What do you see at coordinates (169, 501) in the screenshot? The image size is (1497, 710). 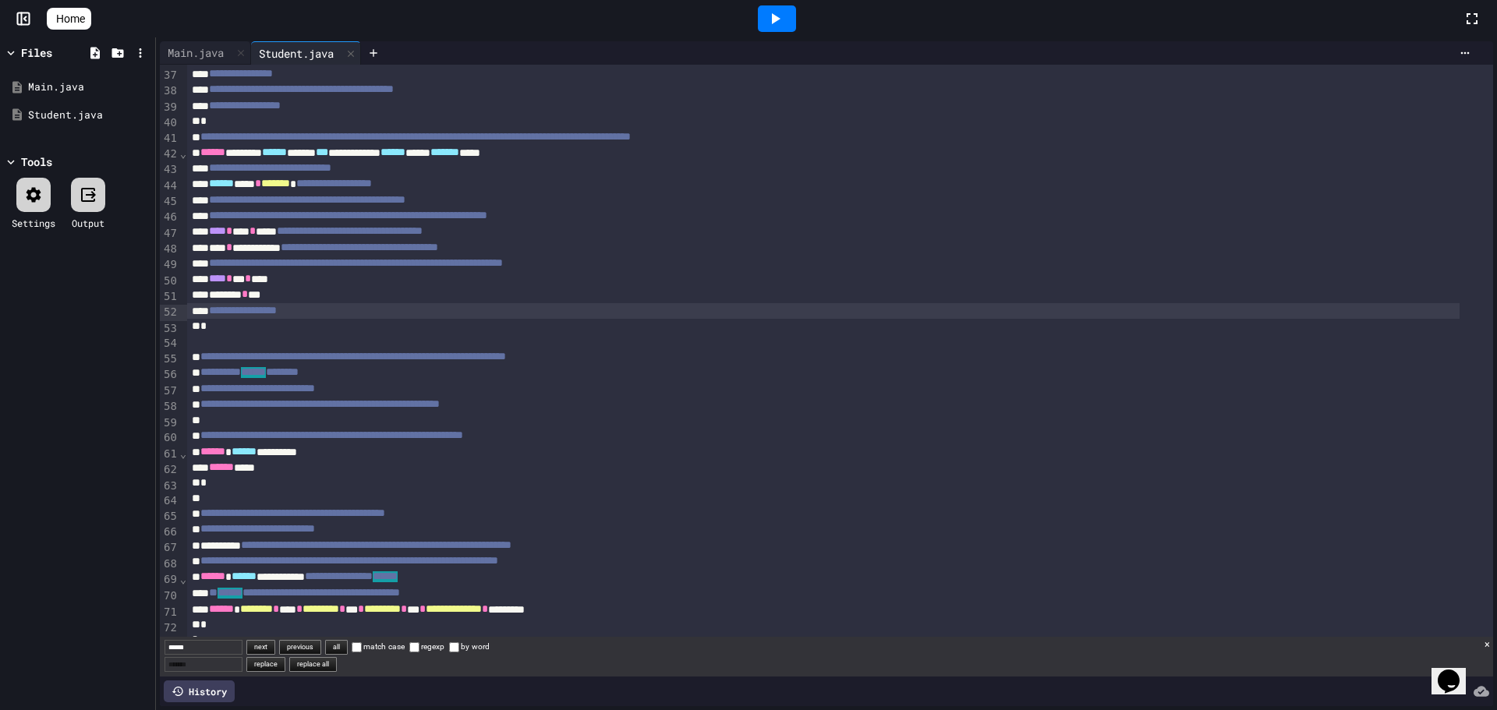 I see `div: 64` at bounding box center [169, 501].